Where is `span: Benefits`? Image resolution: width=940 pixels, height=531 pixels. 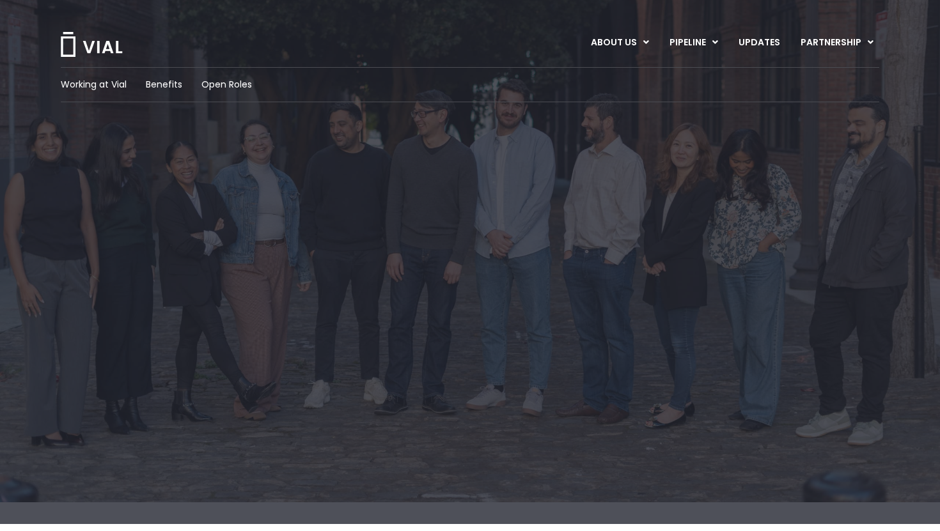
span: Benefits is located at coordinates (164, 84).